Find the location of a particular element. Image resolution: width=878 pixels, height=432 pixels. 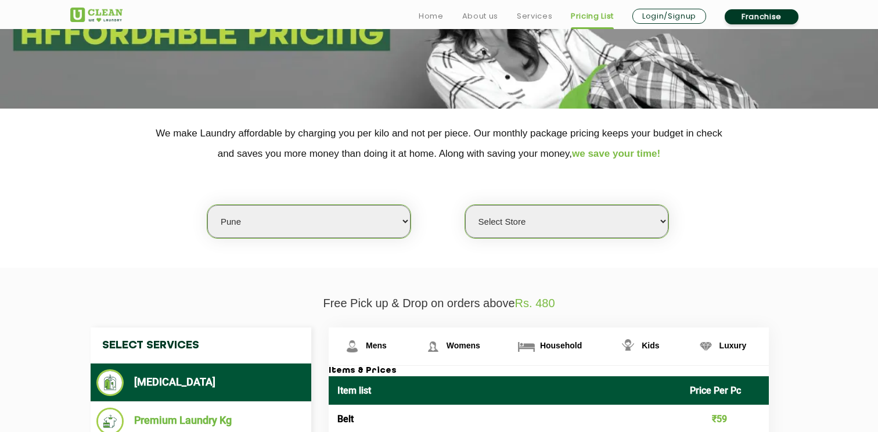

img: Luxury is located at coordinates (705, 346).